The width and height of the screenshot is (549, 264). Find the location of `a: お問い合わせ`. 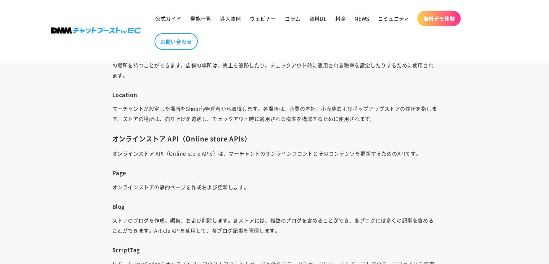

a: お問い合わせ is located at coordinates (176, 42).